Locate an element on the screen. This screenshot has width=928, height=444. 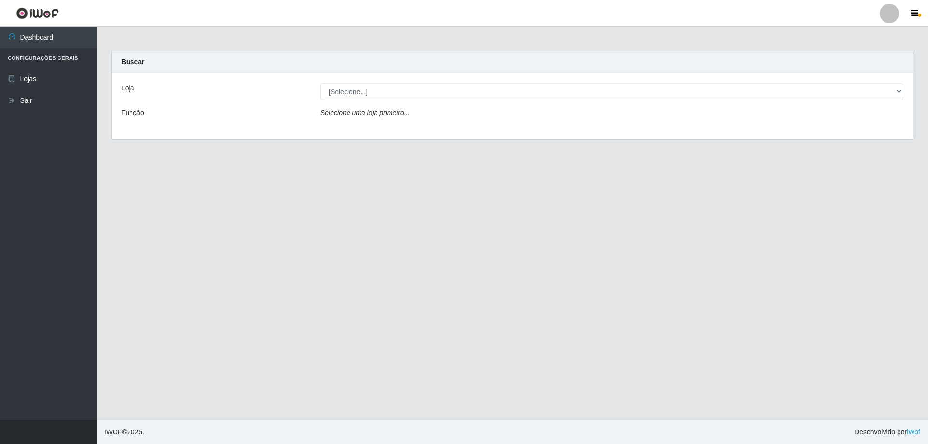
strong: Buscar is located at coordinates (132, 62).